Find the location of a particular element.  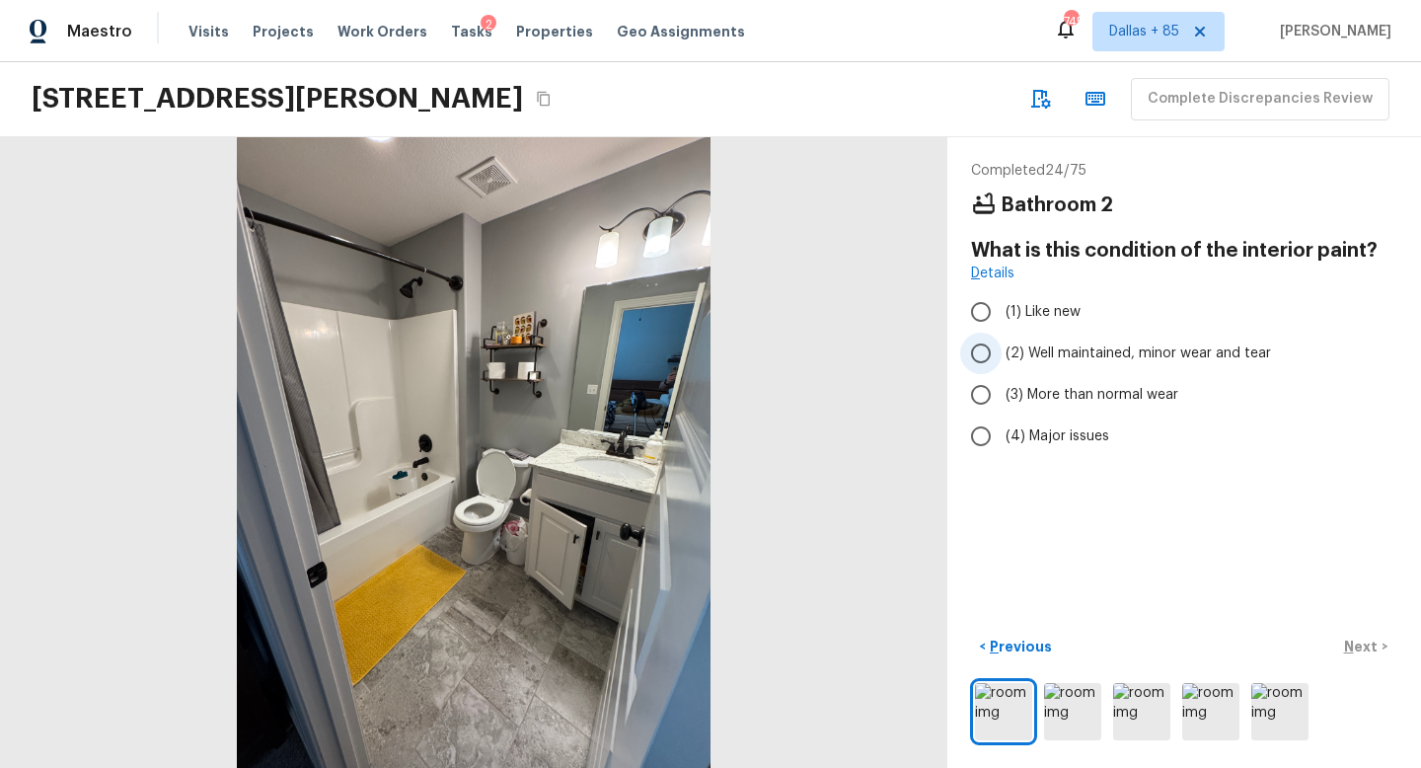

span: Visits is located at coordinates (208, 32).